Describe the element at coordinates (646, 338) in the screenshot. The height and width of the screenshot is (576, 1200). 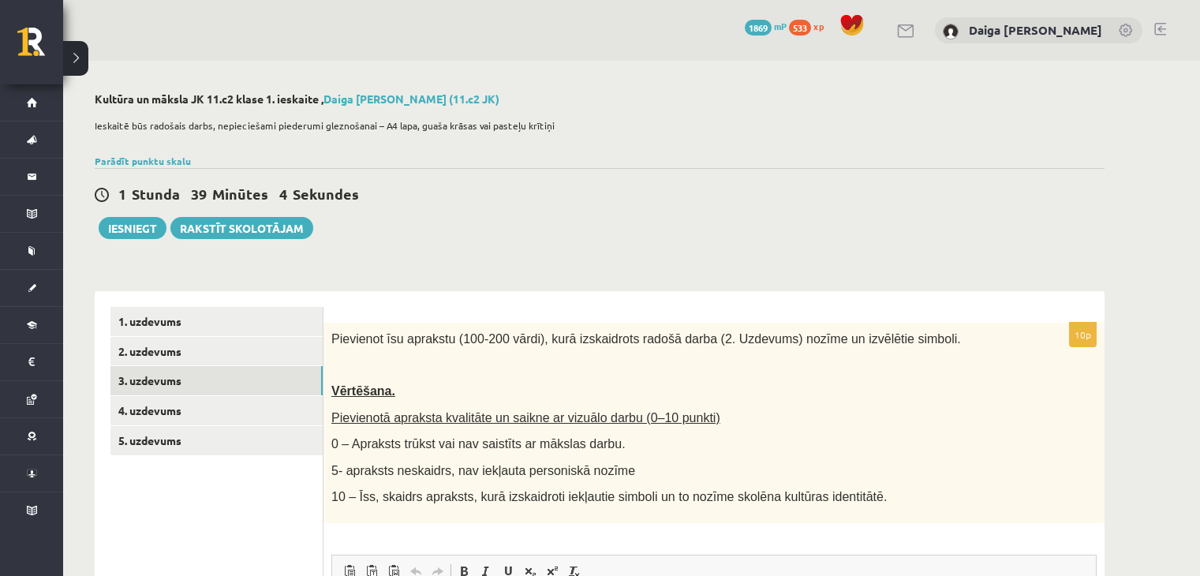
I see `span: Pievienot īsu aprakstu (100-200 vārdi), kurā izskaidrots radošā darba (2. Uzdevums) nozīme un izv...` at that location.